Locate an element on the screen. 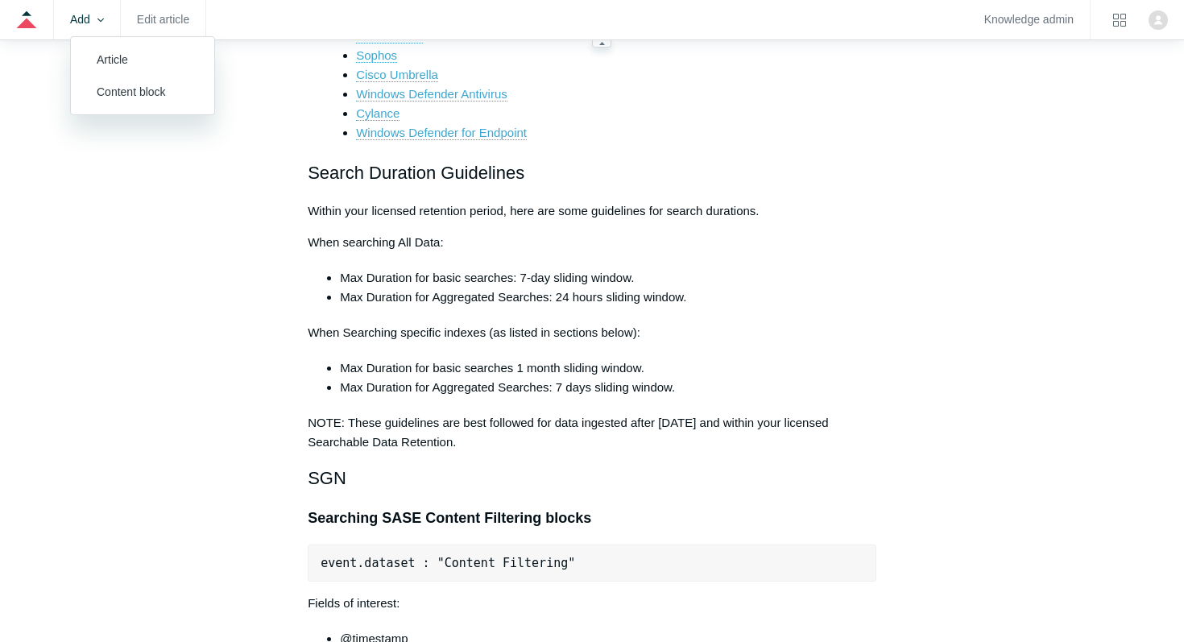 The image size is (1184, 642). h2: SGN is located at coordinates (592, 478).